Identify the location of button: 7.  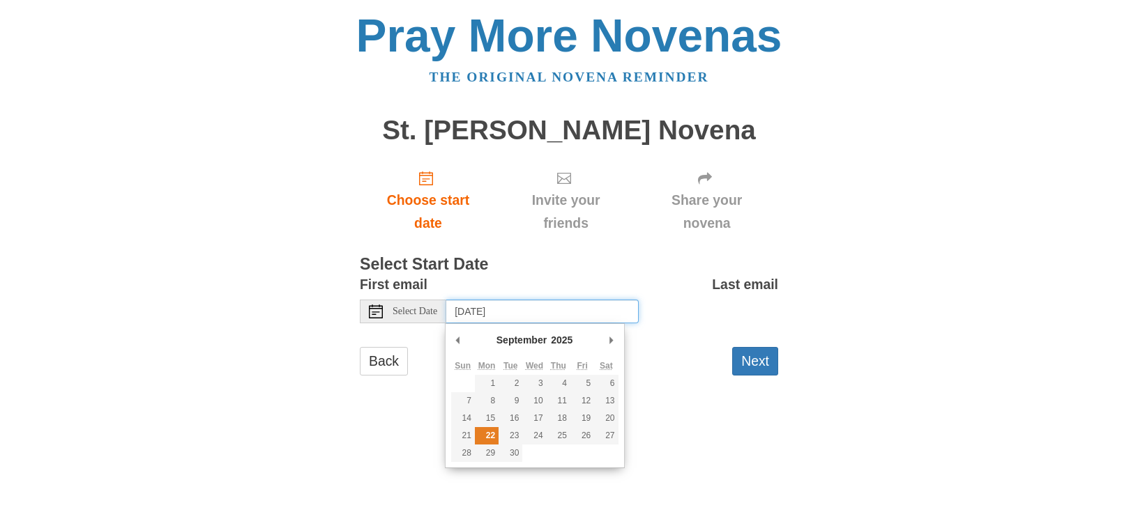
(463, 401).